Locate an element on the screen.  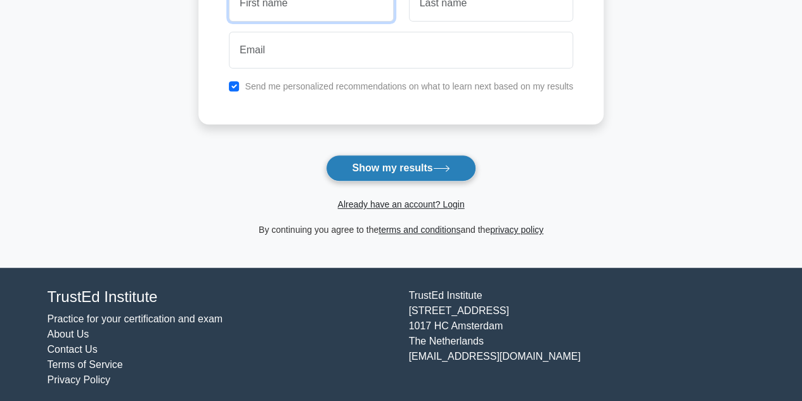
a: terms and conditions is located at coordinates (419, 229).